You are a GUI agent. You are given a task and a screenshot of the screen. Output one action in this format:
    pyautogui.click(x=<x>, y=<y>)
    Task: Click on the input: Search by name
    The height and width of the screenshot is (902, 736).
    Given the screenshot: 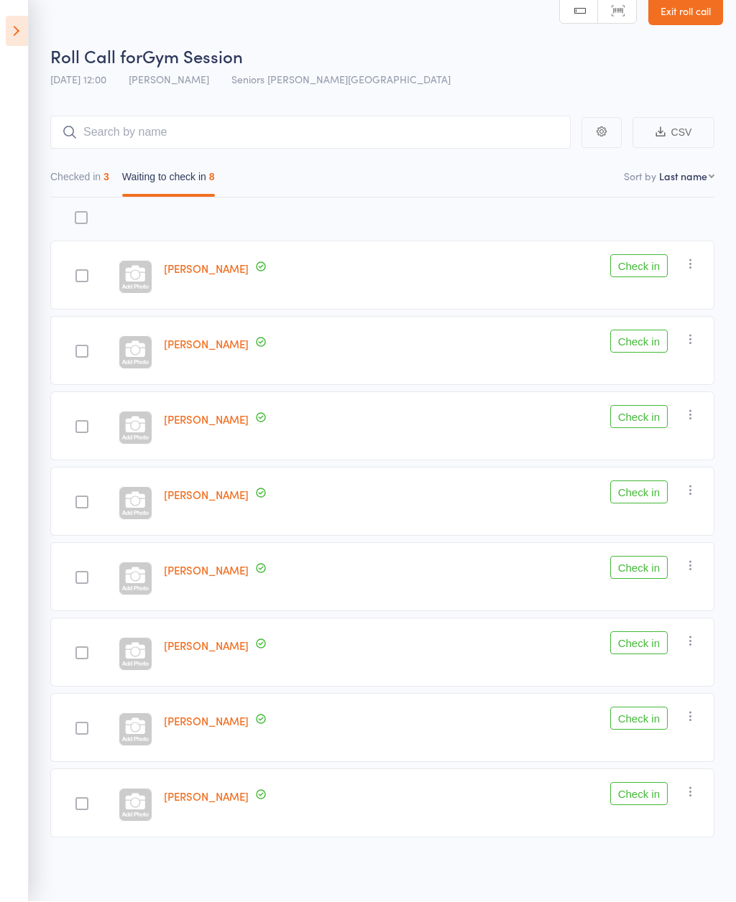 What is the action you would take?
    pyautogui.click(x=310, y=133)
    